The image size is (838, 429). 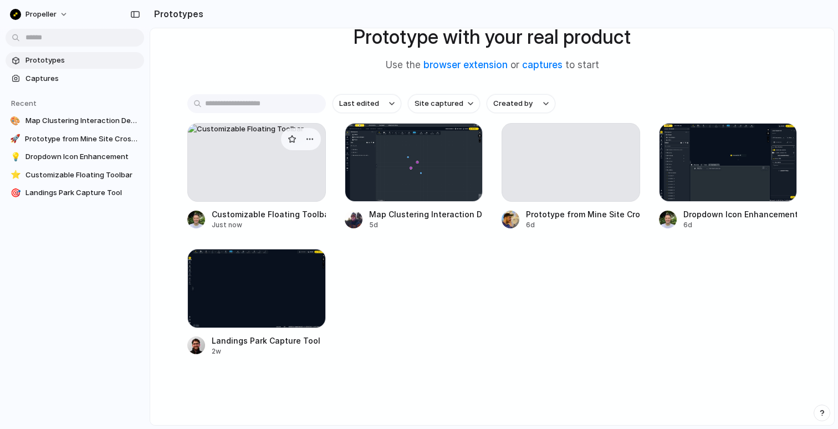 I want to click on span: Site captured, so click(x=439, y=104).